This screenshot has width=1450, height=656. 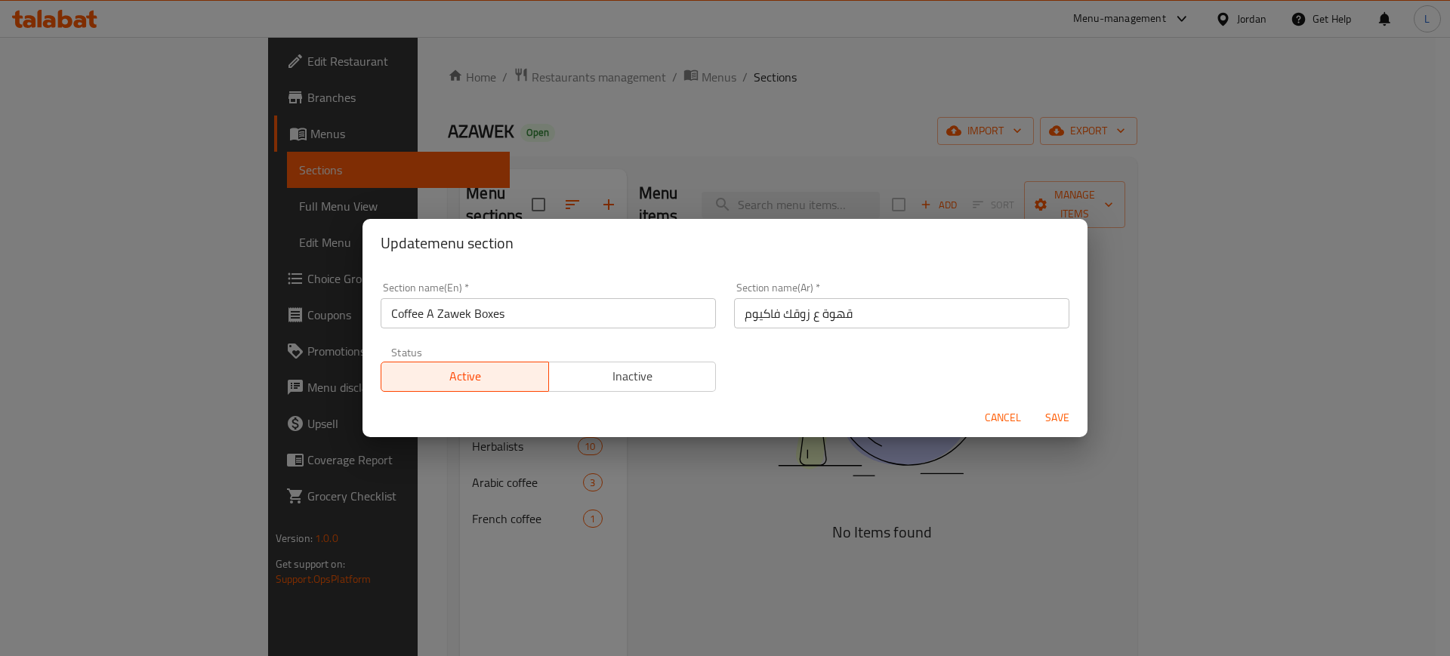 I want to click on input: Please enter section name(ar), so click(x=902, y=313).